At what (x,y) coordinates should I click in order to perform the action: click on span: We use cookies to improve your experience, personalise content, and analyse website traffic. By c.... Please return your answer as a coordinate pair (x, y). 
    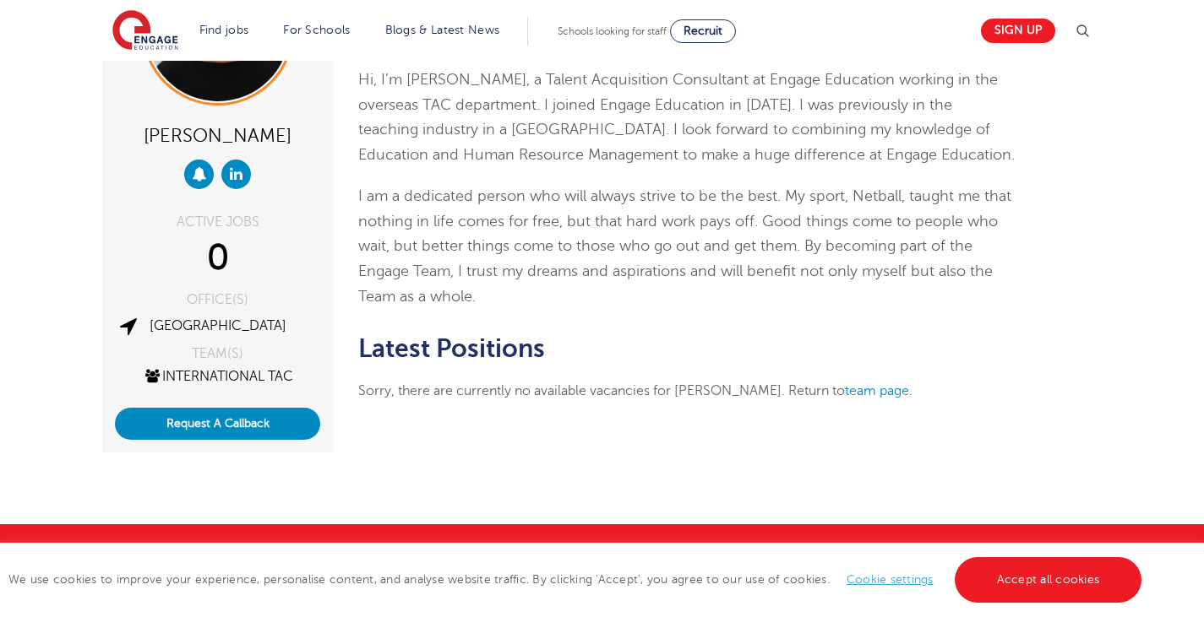
    Looking at the image, I should click on (577, 579).